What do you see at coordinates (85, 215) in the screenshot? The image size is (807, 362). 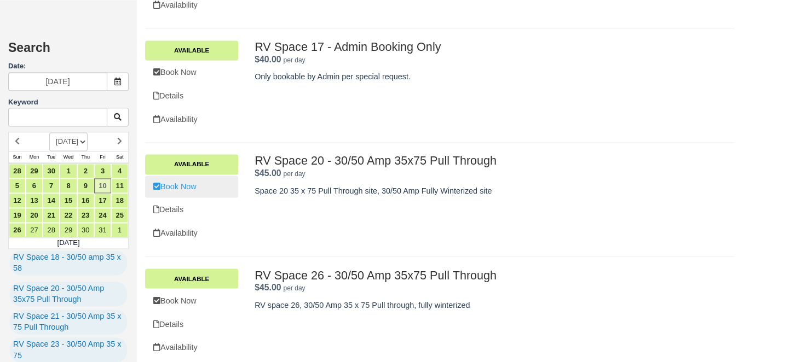 I see `a: 23` at bounding box center [85, 215].